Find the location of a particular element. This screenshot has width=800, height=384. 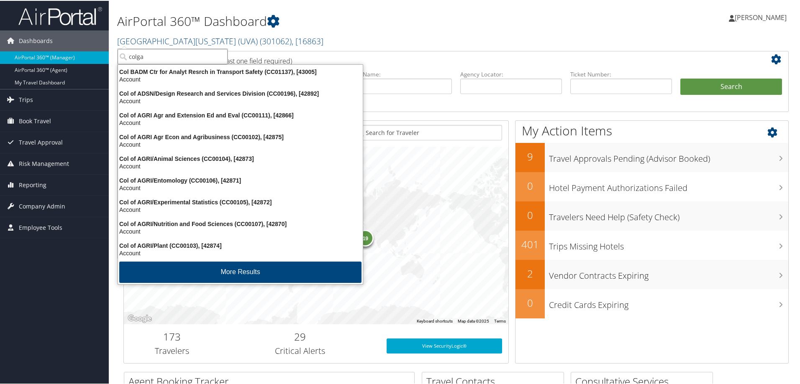

span: Book Travel is located at coordinates (35, 120).